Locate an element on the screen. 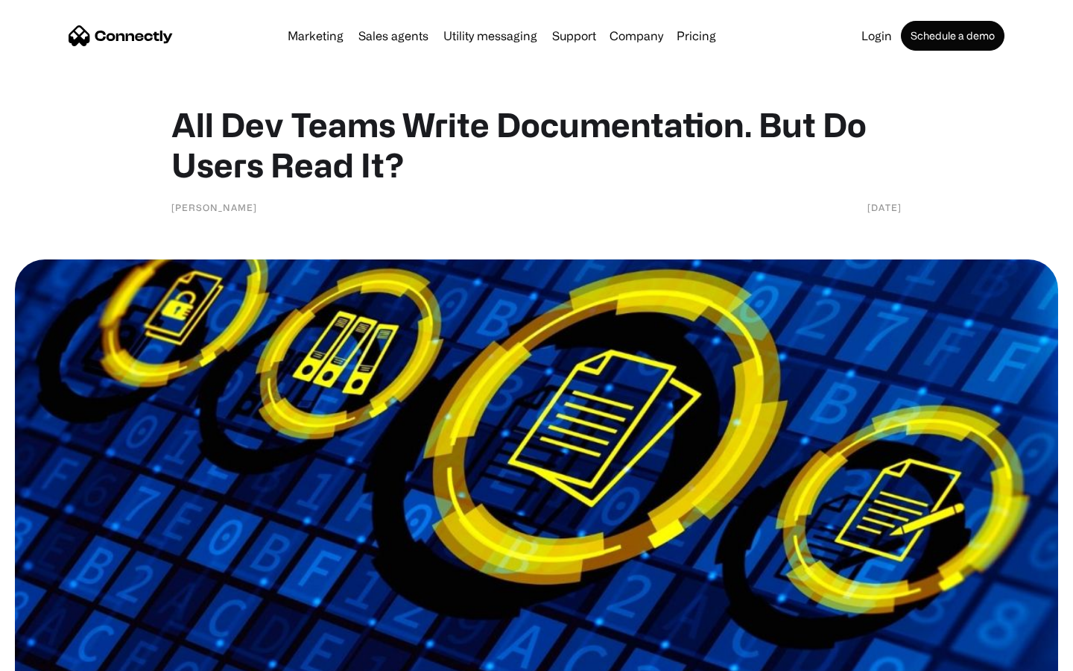  a: Schedule a demo is located at coordinates (953, 36).